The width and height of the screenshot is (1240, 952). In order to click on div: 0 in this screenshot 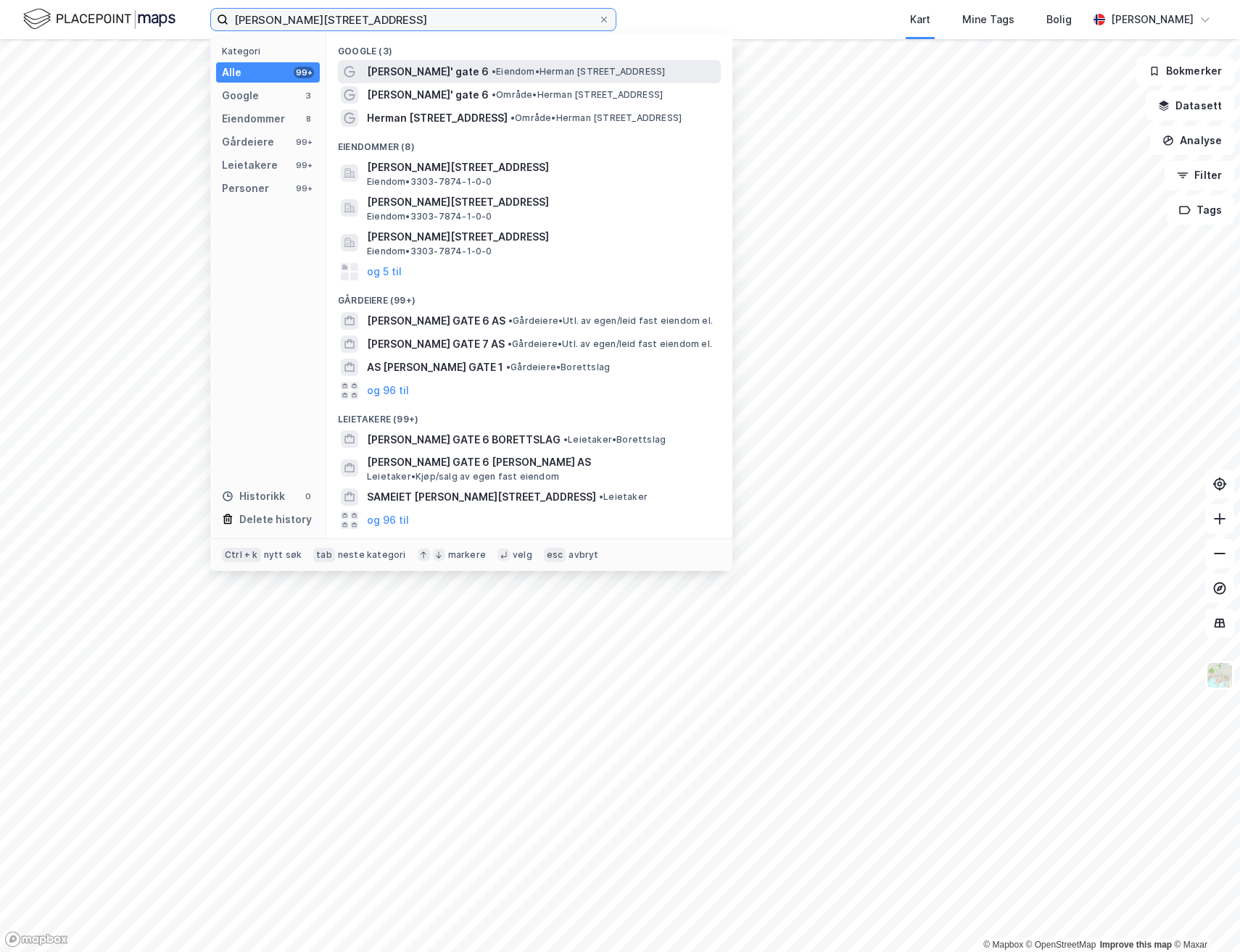, I will do `click(308, 496)`.